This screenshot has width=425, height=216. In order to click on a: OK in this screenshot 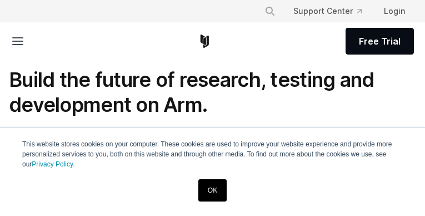, I will do `click(212, 190)`.